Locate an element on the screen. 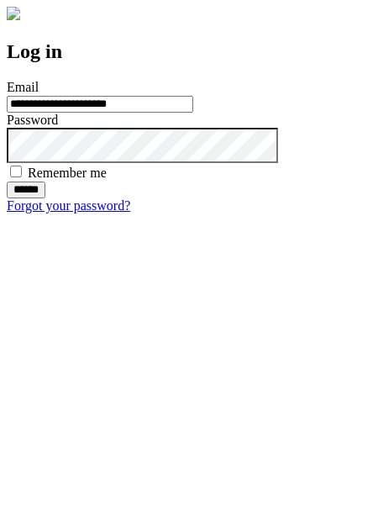 The width and height of the screenshot is (378, 506). label: Password is located at coordinates (32, 119).